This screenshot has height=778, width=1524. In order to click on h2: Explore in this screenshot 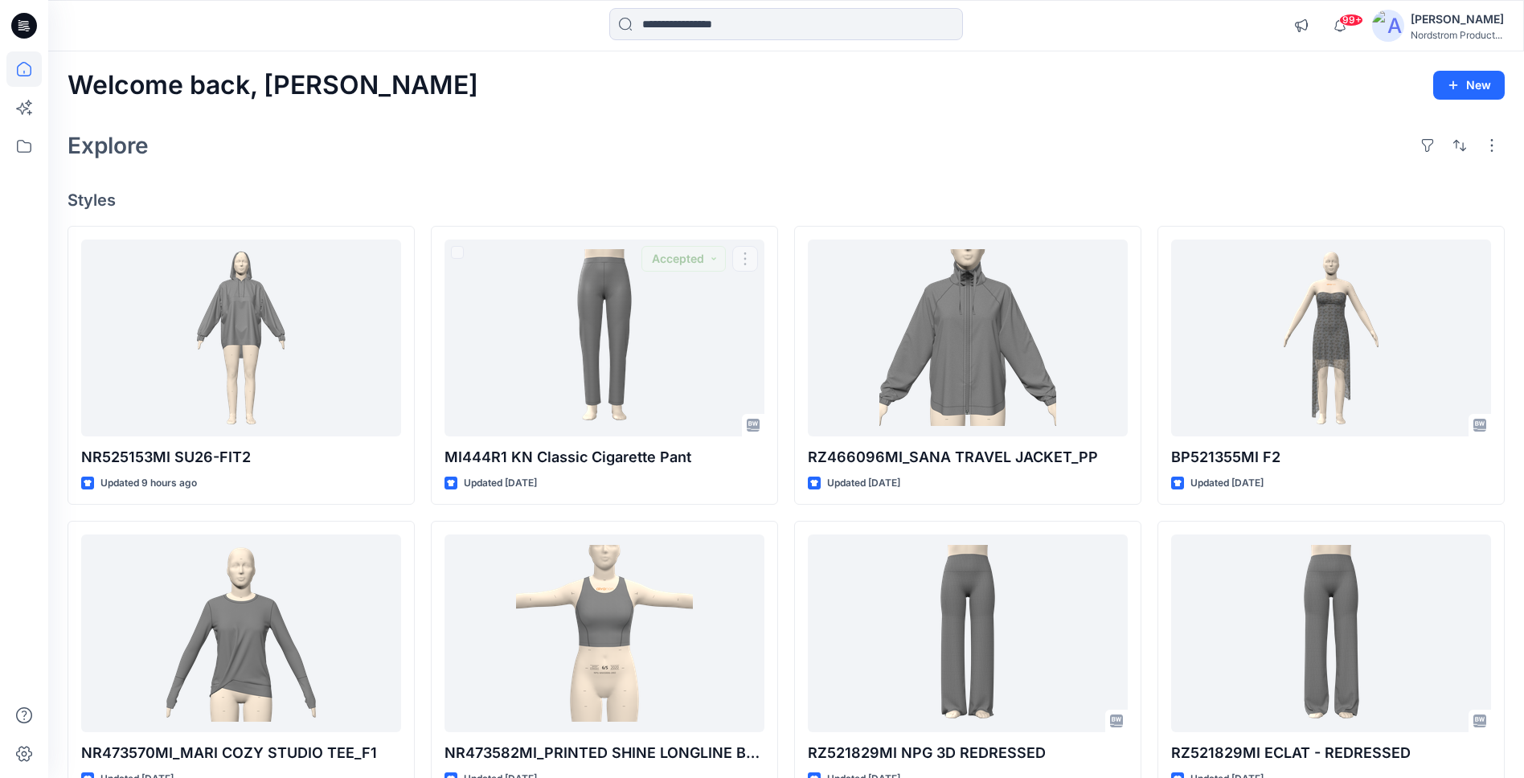, I will do `click(108, 146)`.